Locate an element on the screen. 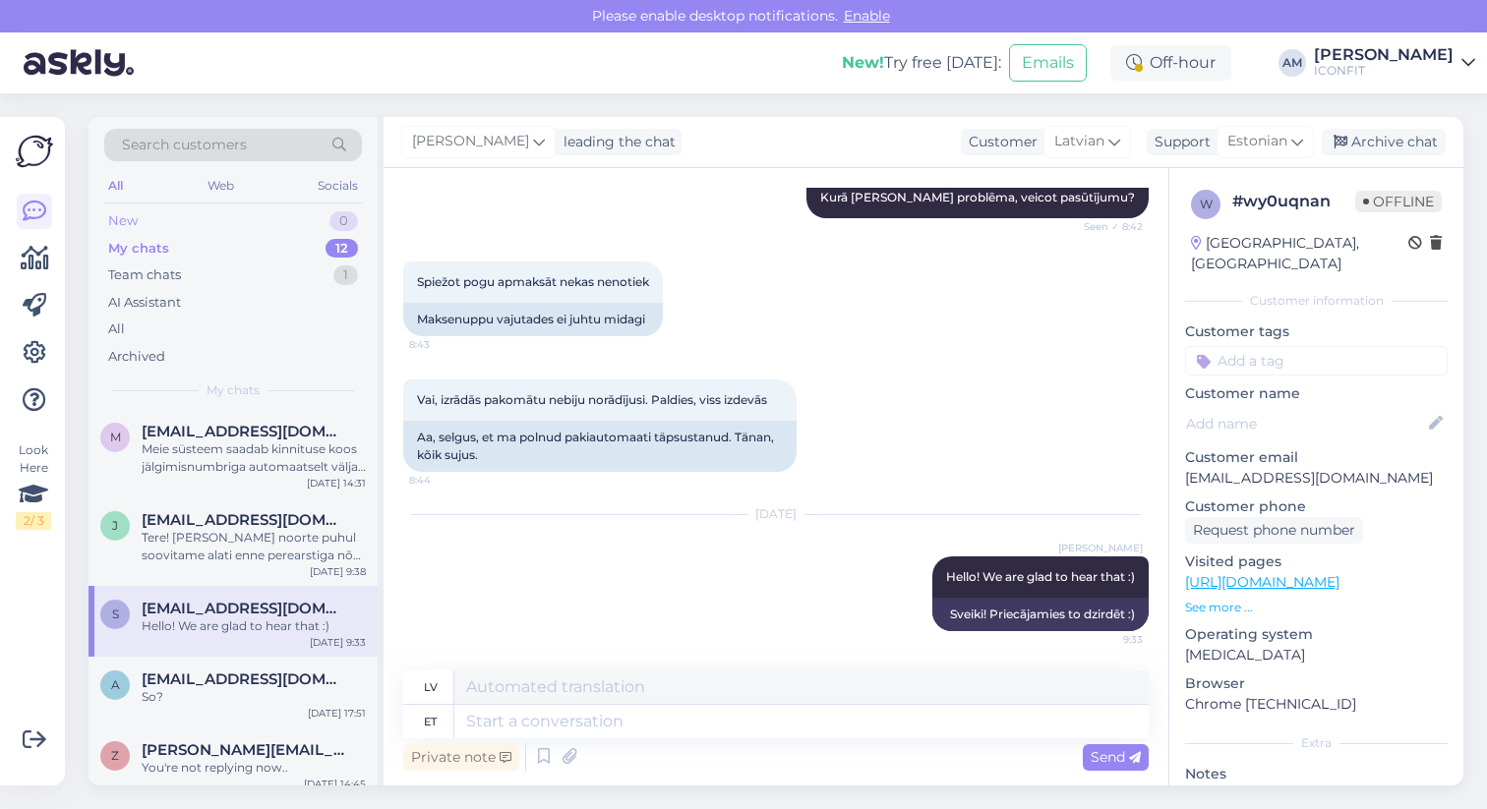 The image size is (1487, 809). button: Emails is located at coordinates (1047, 63).